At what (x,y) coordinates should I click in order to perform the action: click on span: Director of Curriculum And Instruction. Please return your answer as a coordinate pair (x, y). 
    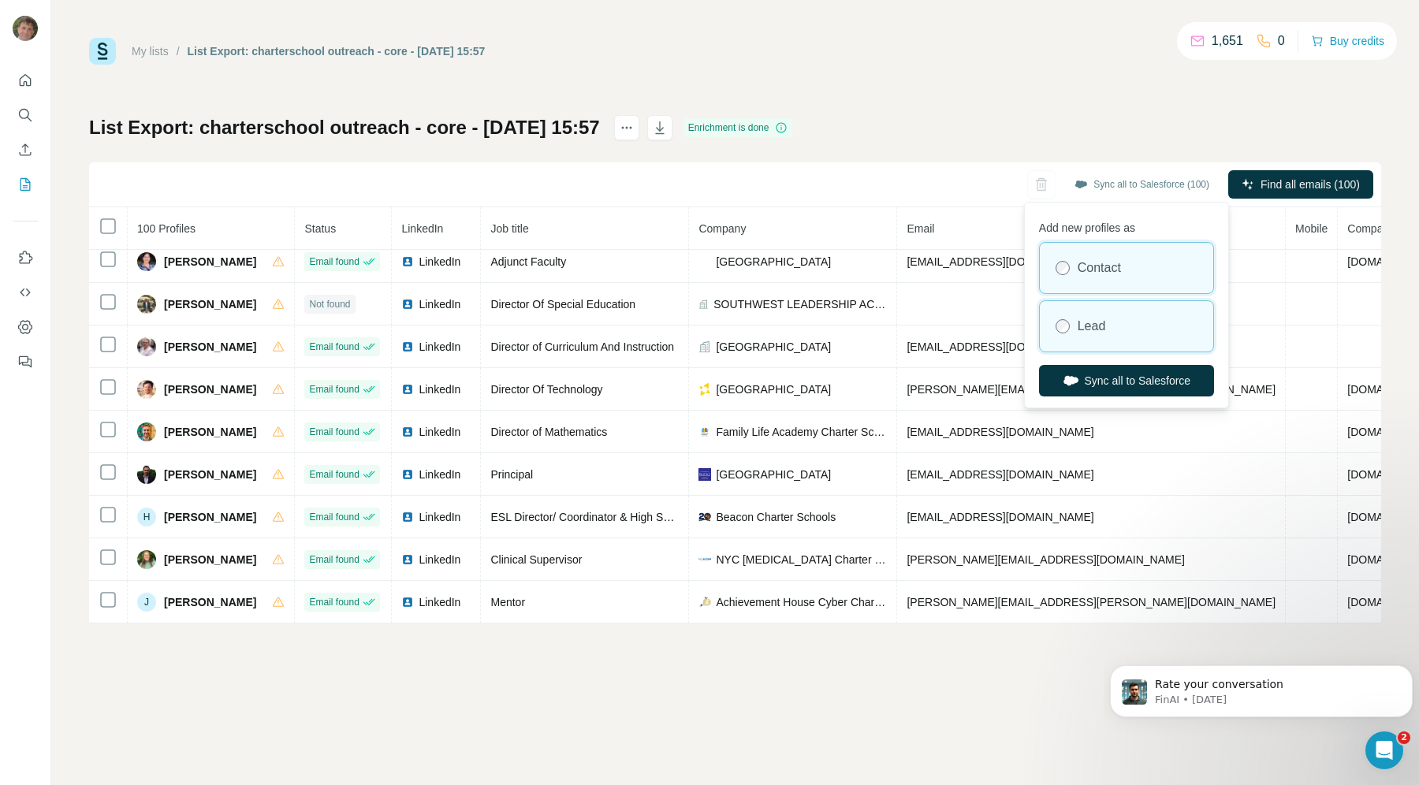
    Looking at the image, I should click on (582, 347).